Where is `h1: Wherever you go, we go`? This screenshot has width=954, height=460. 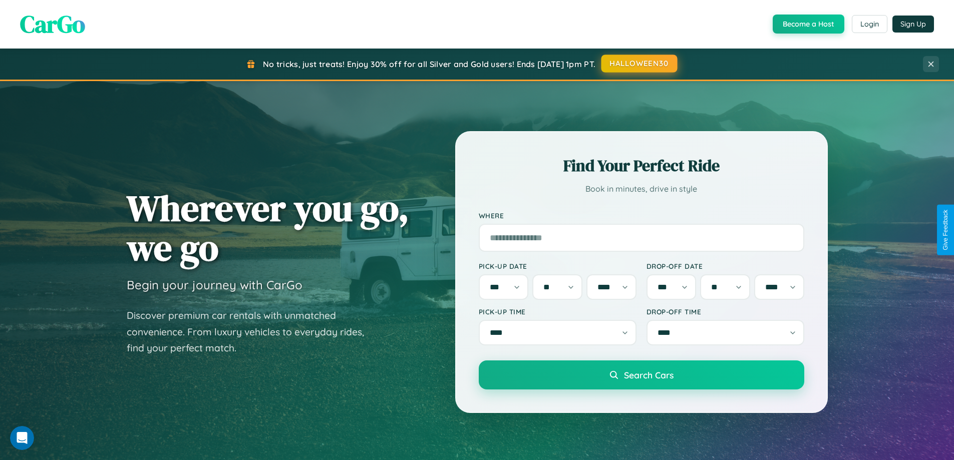
h1: Wherever you go, we go is located at coordinates (268, 228).